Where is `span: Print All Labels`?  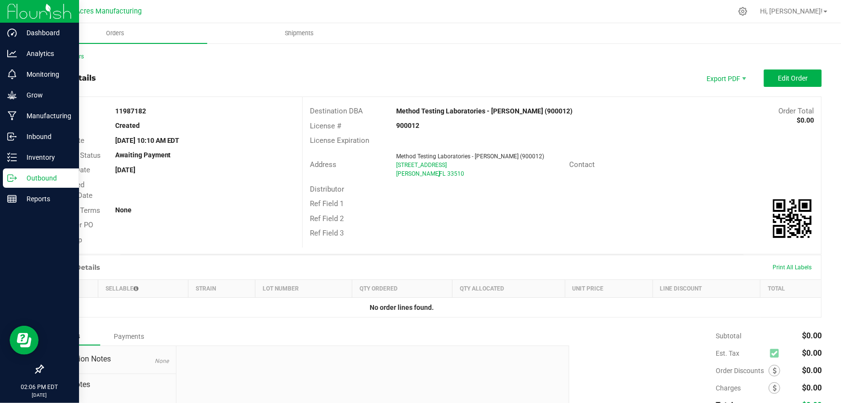 span: Print All Labels is located at coordinates (792, 267).